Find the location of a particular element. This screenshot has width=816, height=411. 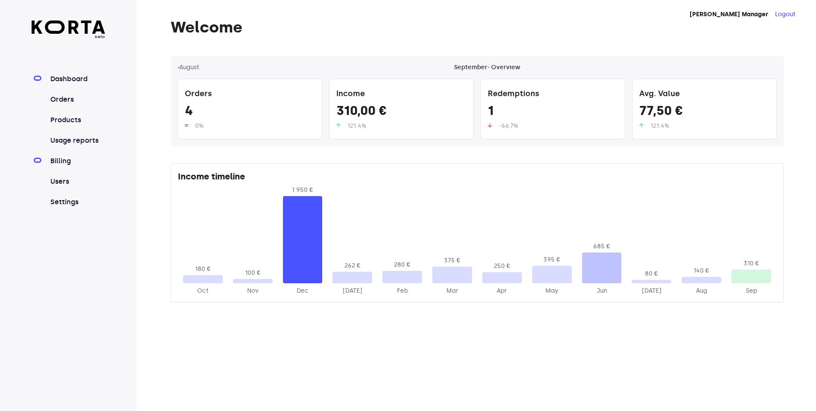

button: Logout is located at coordinates (786, 15).